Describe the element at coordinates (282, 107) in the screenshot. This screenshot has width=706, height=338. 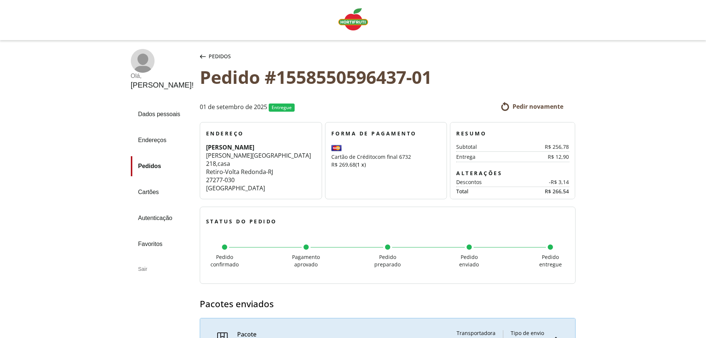
I see `span: Entregue` at that location.